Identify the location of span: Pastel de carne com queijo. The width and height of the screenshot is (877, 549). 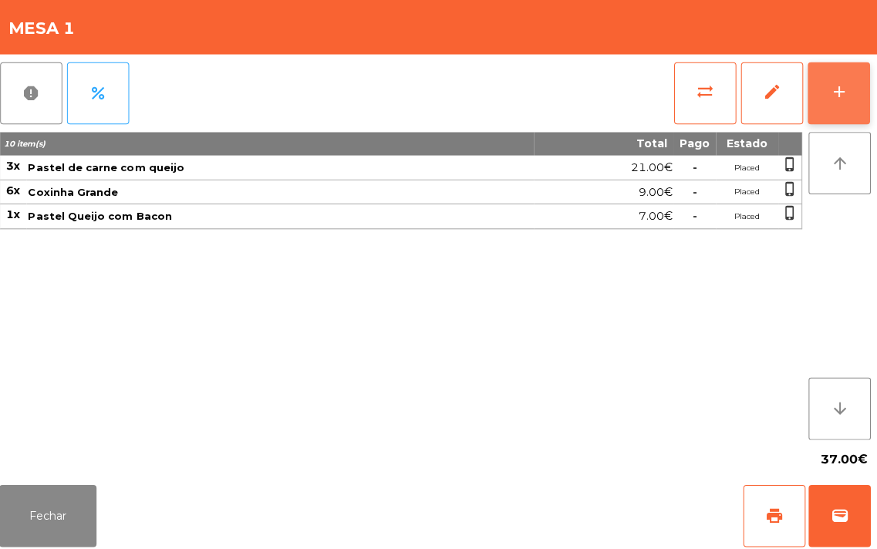
(112, 166).